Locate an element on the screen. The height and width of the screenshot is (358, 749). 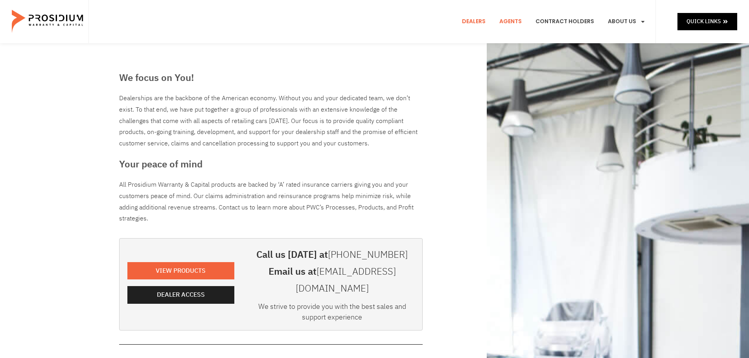
span: Dealer Access is located at coordinates (181, 295).